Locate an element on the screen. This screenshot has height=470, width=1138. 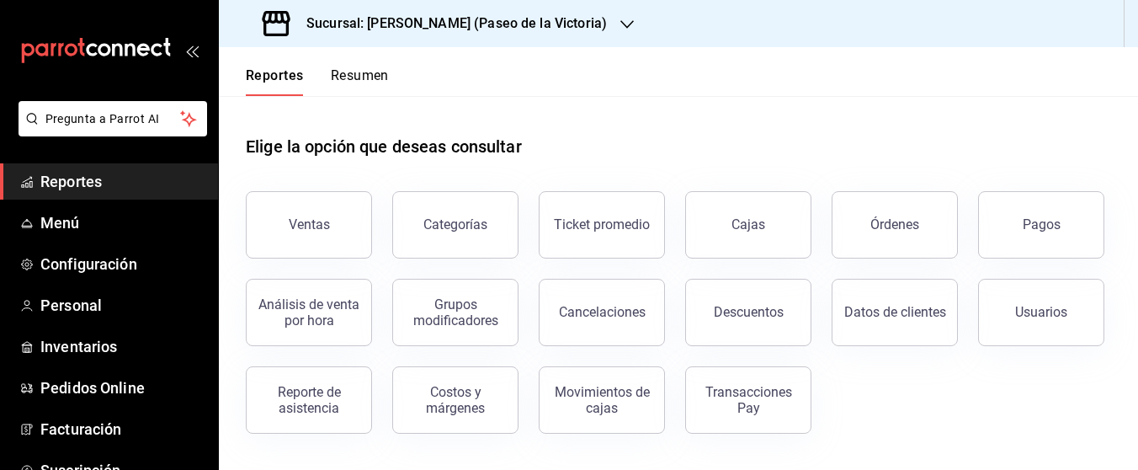
button: open_drawer_menu is located at coordinates (192, 50).